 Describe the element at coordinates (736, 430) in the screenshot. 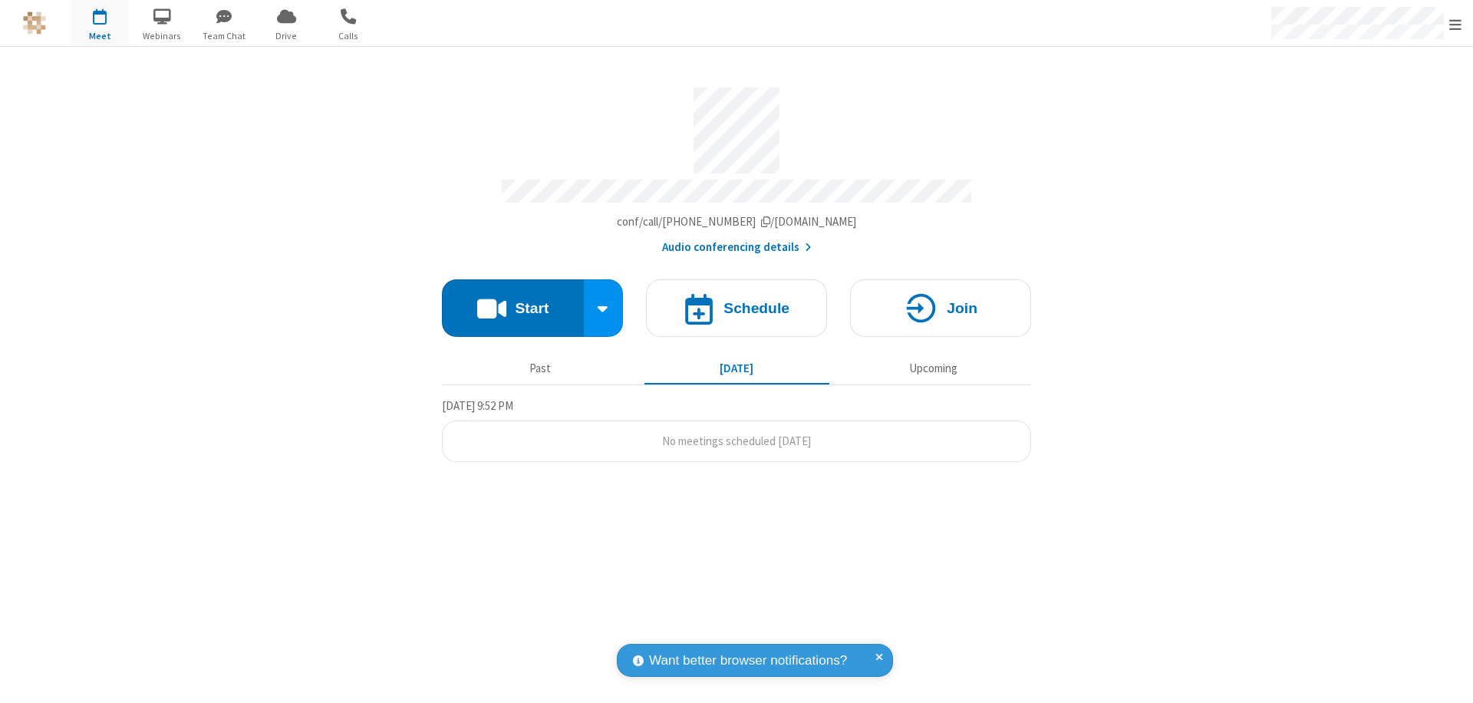

I see `section: Today's Meetings` at that location.